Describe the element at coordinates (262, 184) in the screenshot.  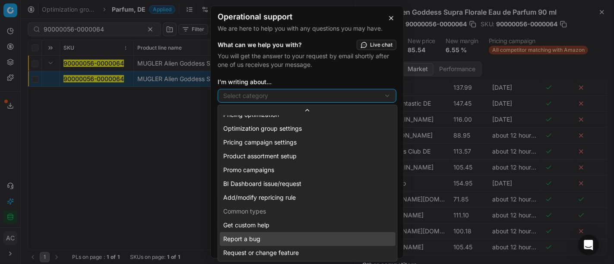
I see `span: BI Dashboard issue/request` at that location.